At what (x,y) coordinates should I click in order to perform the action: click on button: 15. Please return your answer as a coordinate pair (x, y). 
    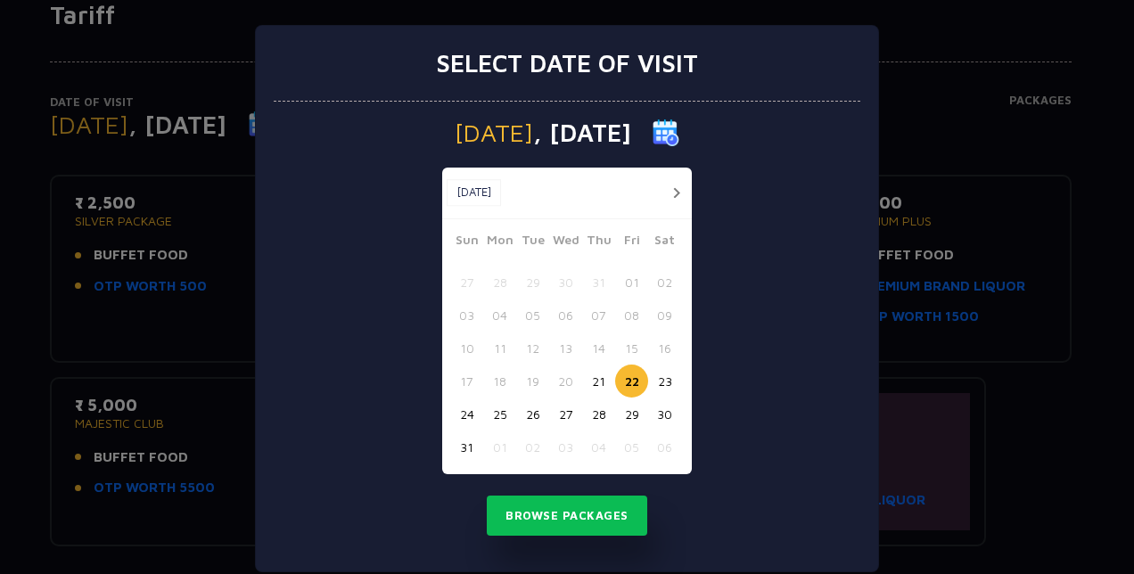
    Looking at the image, I should click on (631, 348).